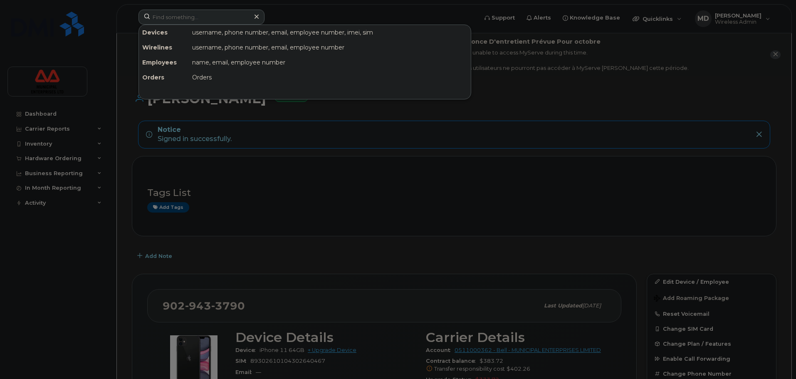  I want to click on div: Devices, so click(164, 32).